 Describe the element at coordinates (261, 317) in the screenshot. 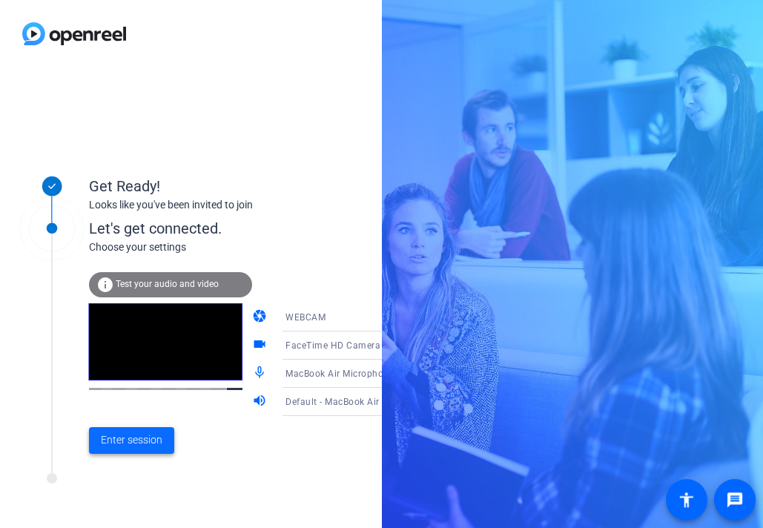

I see `mat-icon: camera` at that location.